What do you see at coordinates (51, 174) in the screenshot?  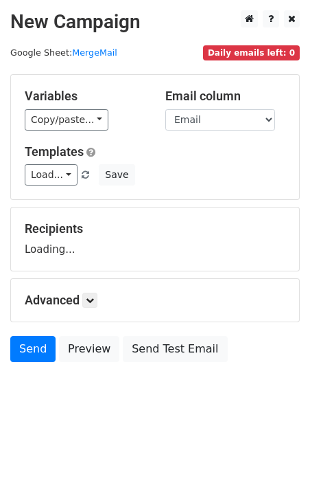 I see `a: Load...` at bounding box center [51, 174].